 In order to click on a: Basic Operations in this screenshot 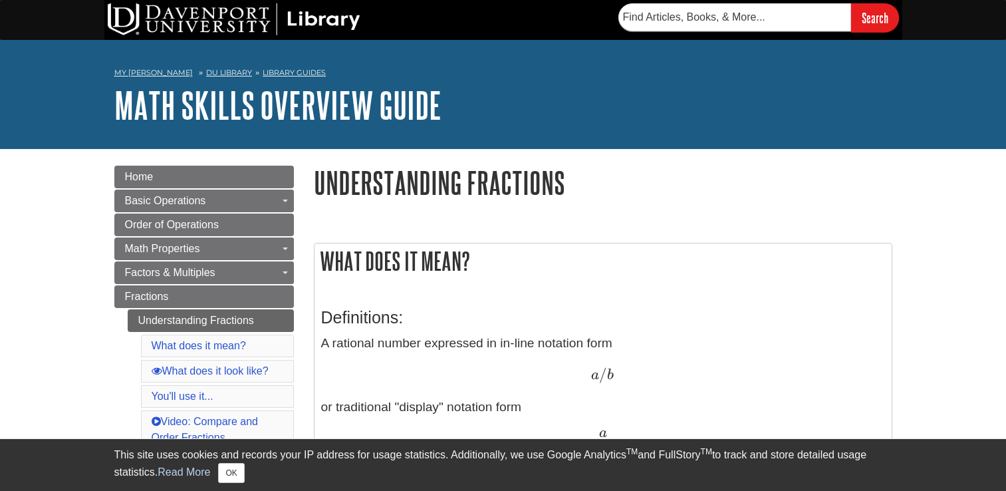, I will do `click(204, 201)`.